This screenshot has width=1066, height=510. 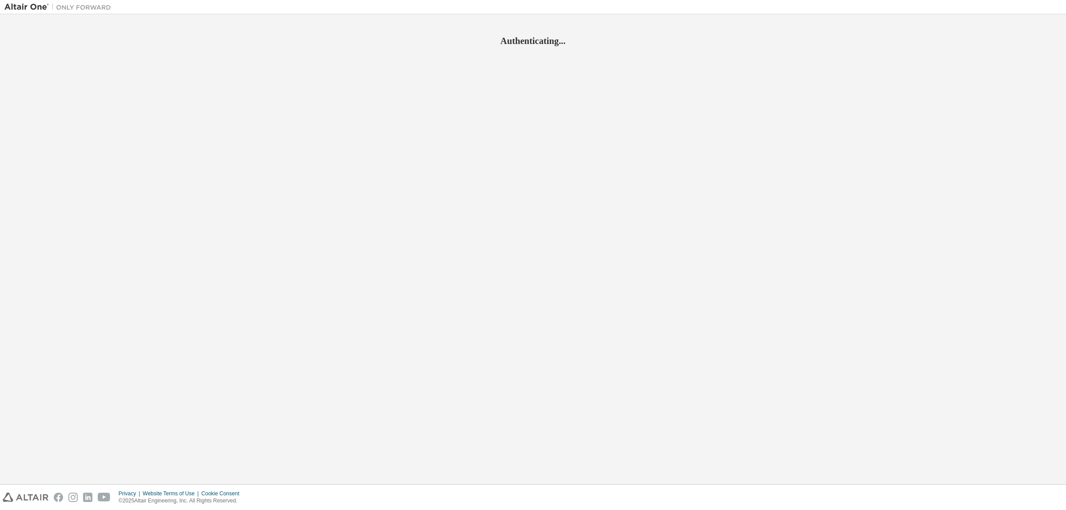 I want to click on img: instagram.svg, so click(x=73, y=497).